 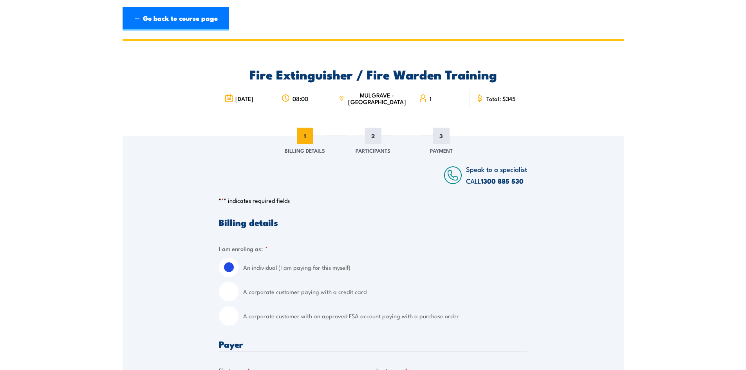 I want to click on a: 1300 885 530, so click(x=502, y=181).